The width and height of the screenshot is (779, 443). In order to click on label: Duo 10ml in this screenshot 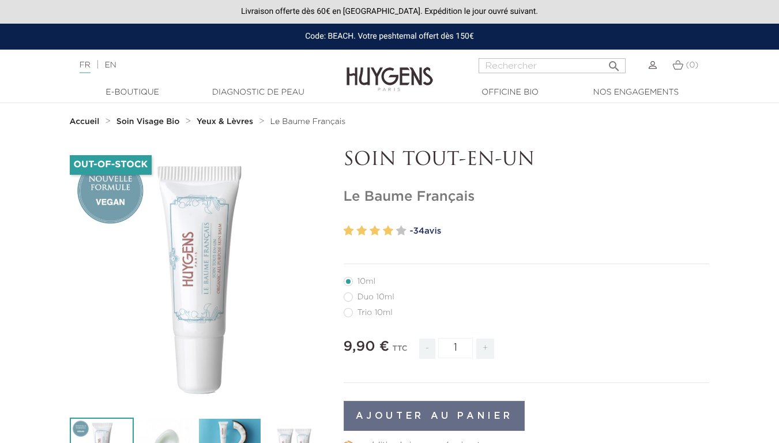, I will do `click(376, 297)`.